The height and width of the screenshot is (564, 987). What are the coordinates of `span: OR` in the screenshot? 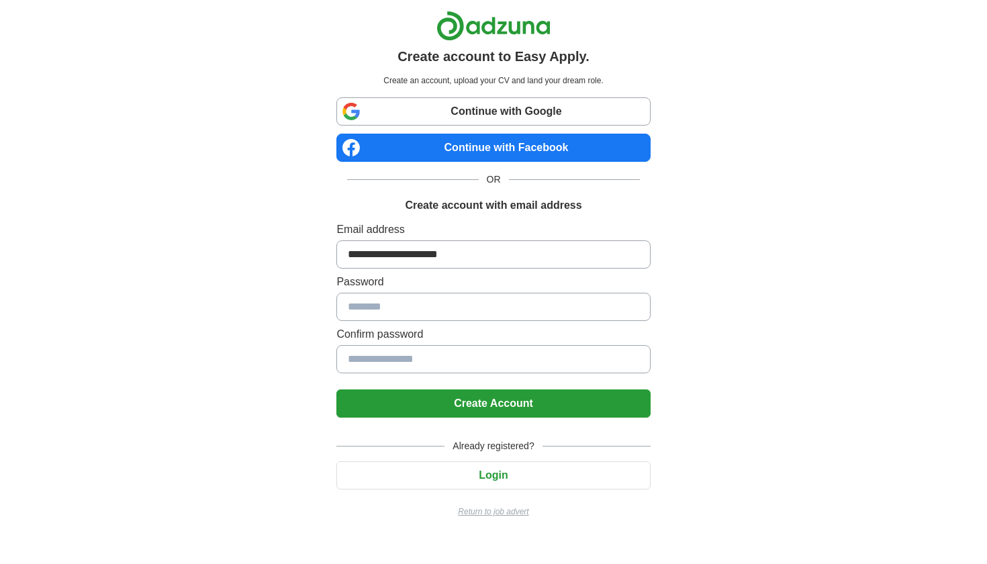 It's located at (493, 179).